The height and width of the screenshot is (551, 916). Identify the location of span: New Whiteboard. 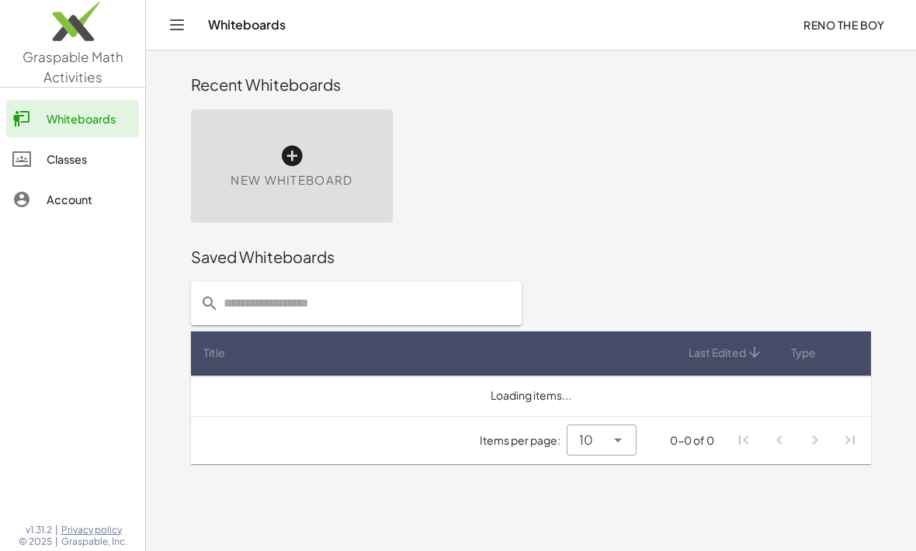
(291, 180).